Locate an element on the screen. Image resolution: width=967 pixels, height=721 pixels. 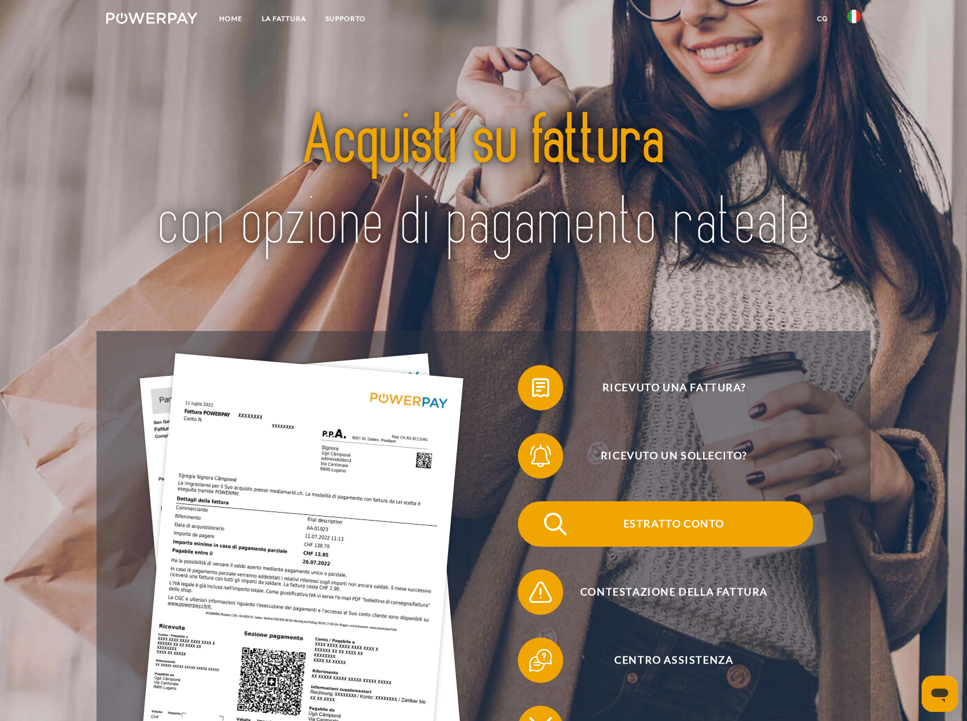
span: Ricevuto un sollecito? is located at coordinates (674, 456).